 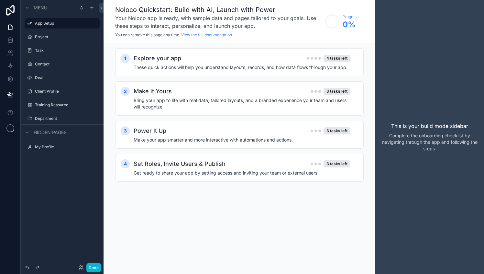 I want to click on span: You can remove this page any time., so click(x=148, y=35).